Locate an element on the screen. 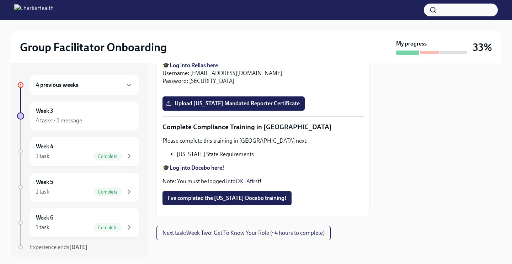 The height and width of the screenshot is (264, 512). button: Next task:Week Two: Get To Know Your Role (~4 hours to complete) is located at coordinates (243, 233).